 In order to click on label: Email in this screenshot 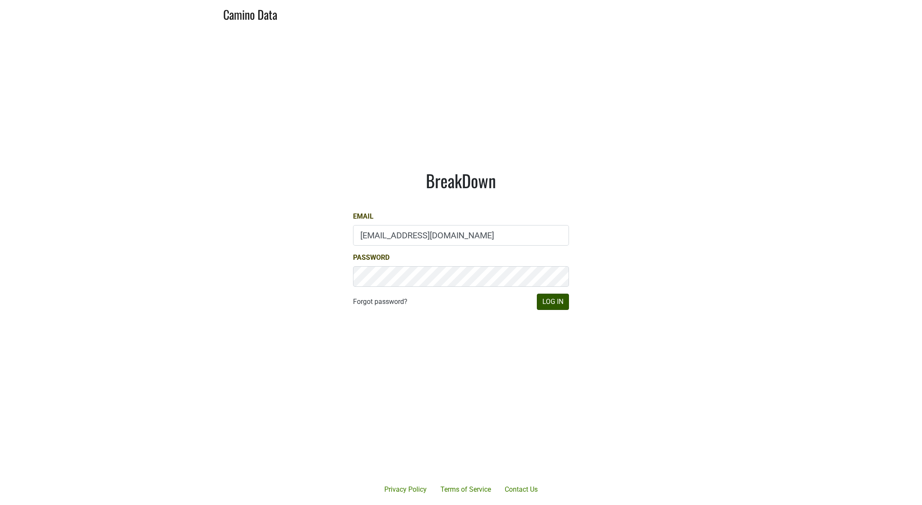, I will do `click(363, 216)`.